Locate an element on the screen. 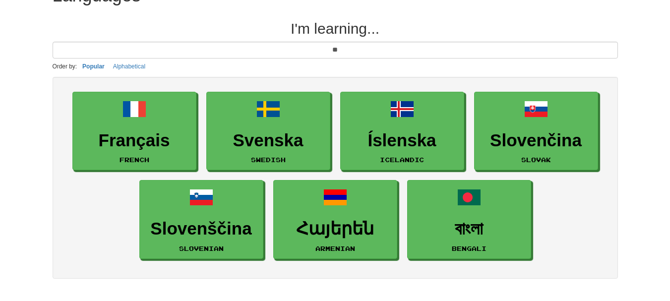  small: French is located at coordinates (134, 160).